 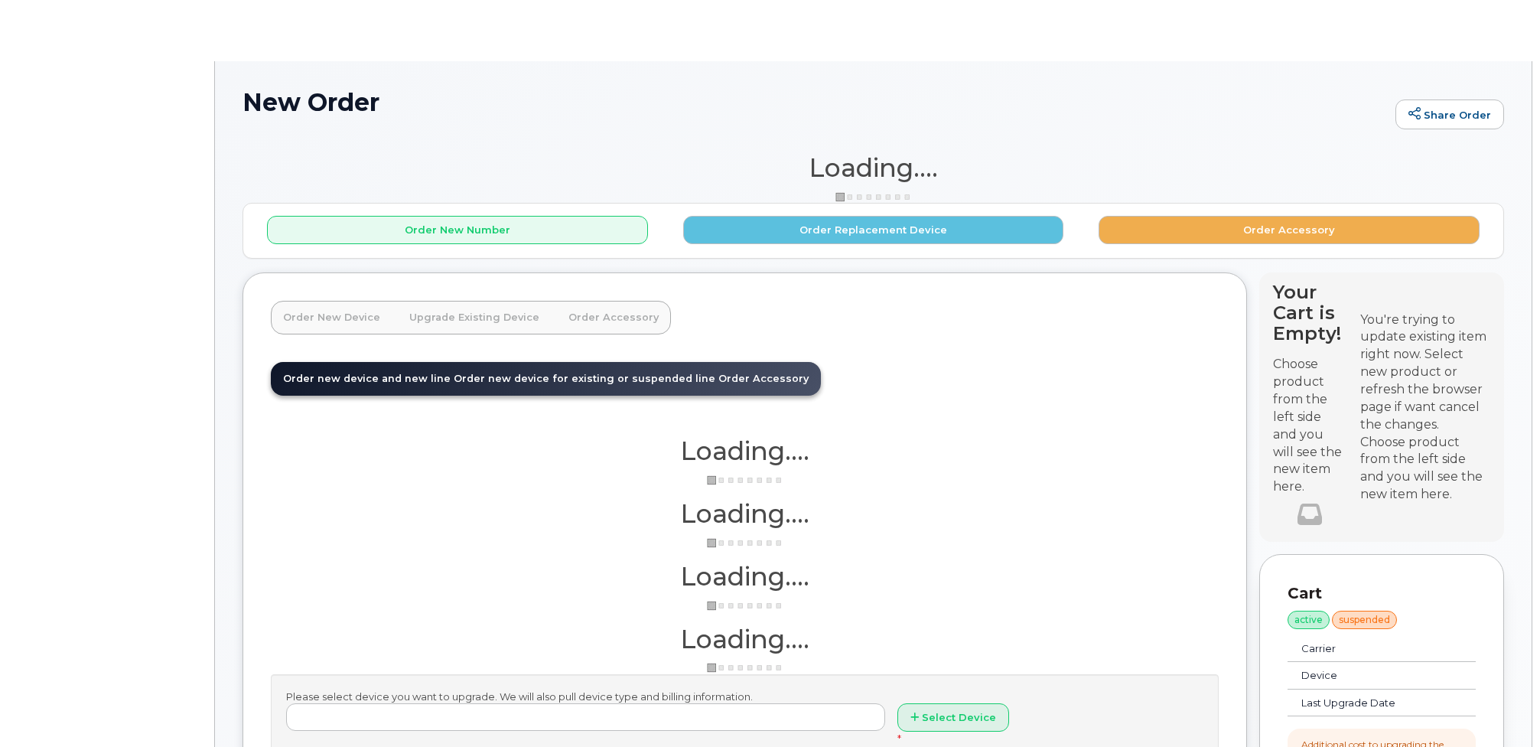 What do you see at coordinates (1425, 373) in the screenshot?
I see `div: You're trying to update existing item right now. Select new product or refresh the browser page i...` at bounding box center [1425, 373].